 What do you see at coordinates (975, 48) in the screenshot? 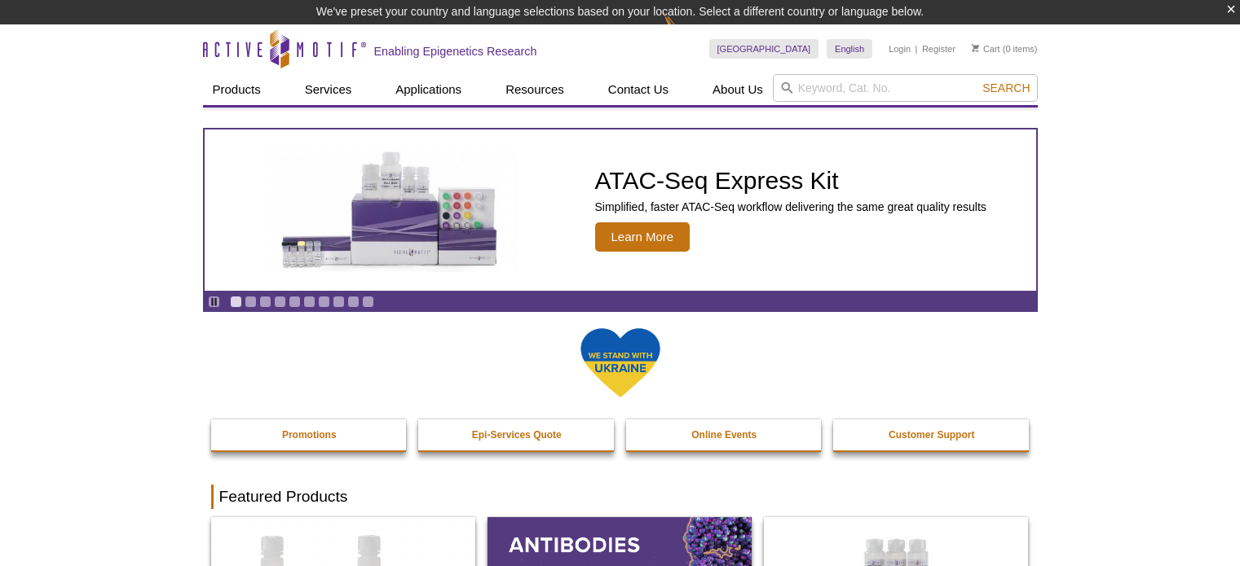
I see `img: Your Cart` at bounding box center [975, 48].